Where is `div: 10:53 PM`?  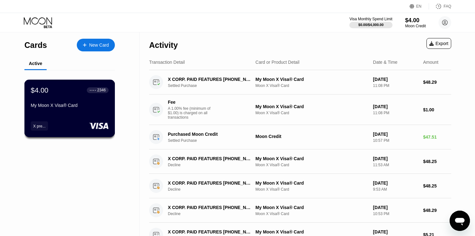
div: 10:53 PM is located at coordinates (396, 214).